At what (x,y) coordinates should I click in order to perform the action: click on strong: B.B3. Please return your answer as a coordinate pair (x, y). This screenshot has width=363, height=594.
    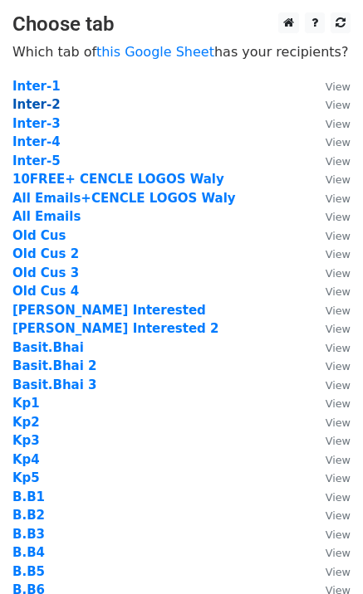
    Looking at the image, I should click on (28, 534).